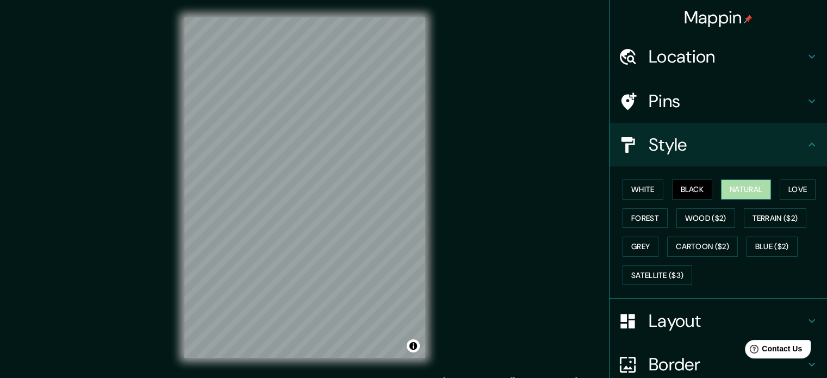  Describe the element at coordinates (413, 346) in the screenshot. I see `button: Toggle attribution` at that location.